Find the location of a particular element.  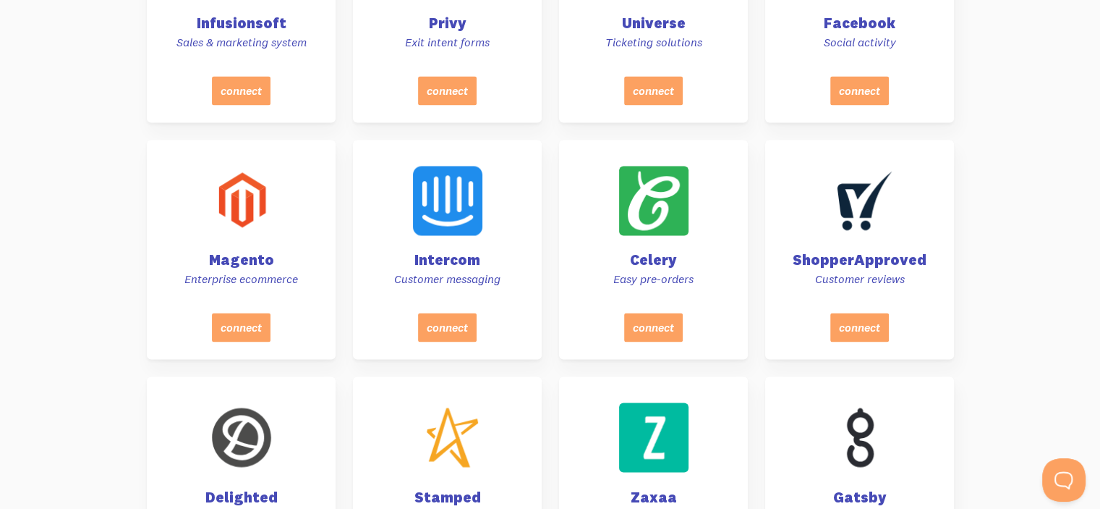

p: Sales & marketing system is located at coordinates (241, 42).